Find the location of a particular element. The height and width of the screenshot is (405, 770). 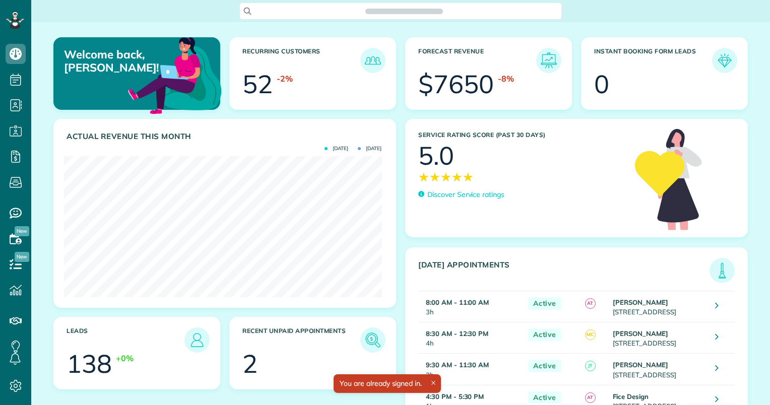

img: icon_leads-1bed01f49abd5b7fead27621c3d59655bb73ed531f8eeb49469d10e621d6b896.png is located at coordinates (197, 340).